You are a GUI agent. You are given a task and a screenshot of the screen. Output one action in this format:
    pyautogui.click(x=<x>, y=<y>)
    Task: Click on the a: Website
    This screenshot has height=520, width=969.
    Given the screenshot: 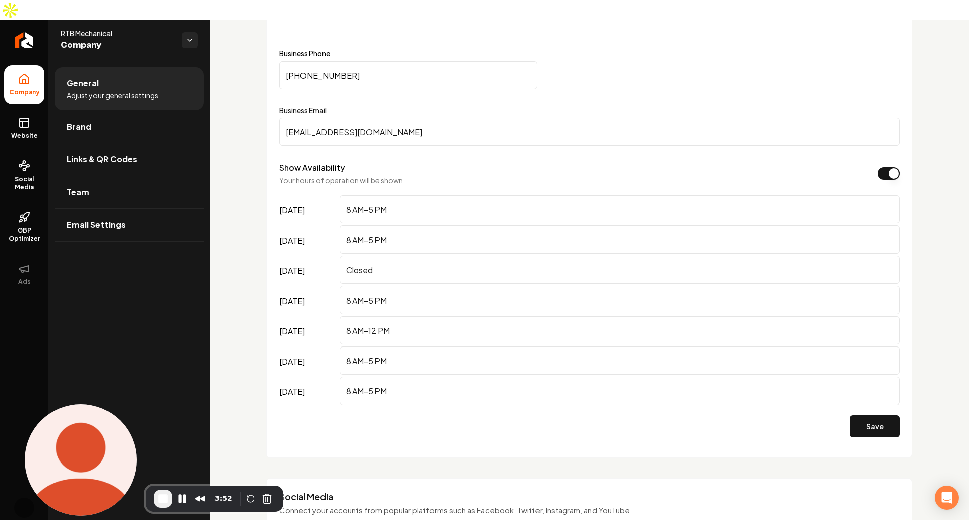 What is the action you would take?
    pyautogui.click(x=24, y=128)
    